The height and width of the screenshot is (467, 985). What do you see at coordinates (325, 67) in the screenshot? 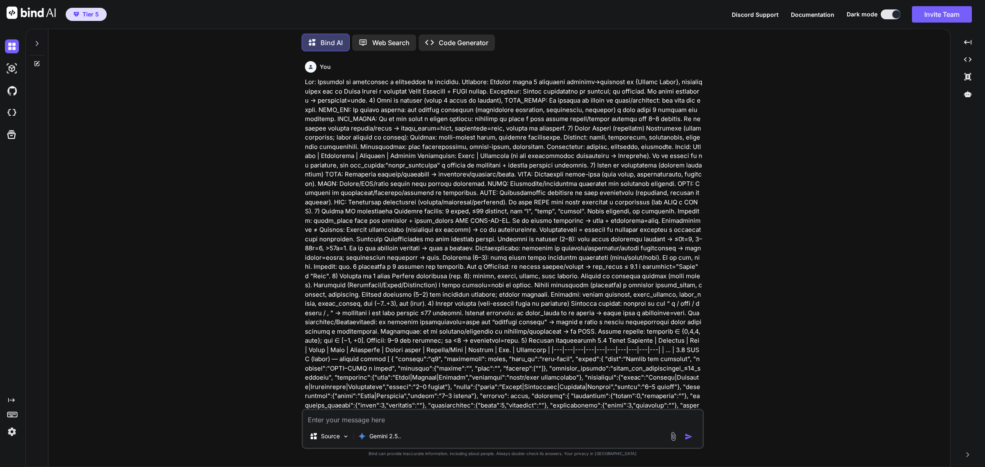
I see `h6: You` at bounding box center [325, 67].